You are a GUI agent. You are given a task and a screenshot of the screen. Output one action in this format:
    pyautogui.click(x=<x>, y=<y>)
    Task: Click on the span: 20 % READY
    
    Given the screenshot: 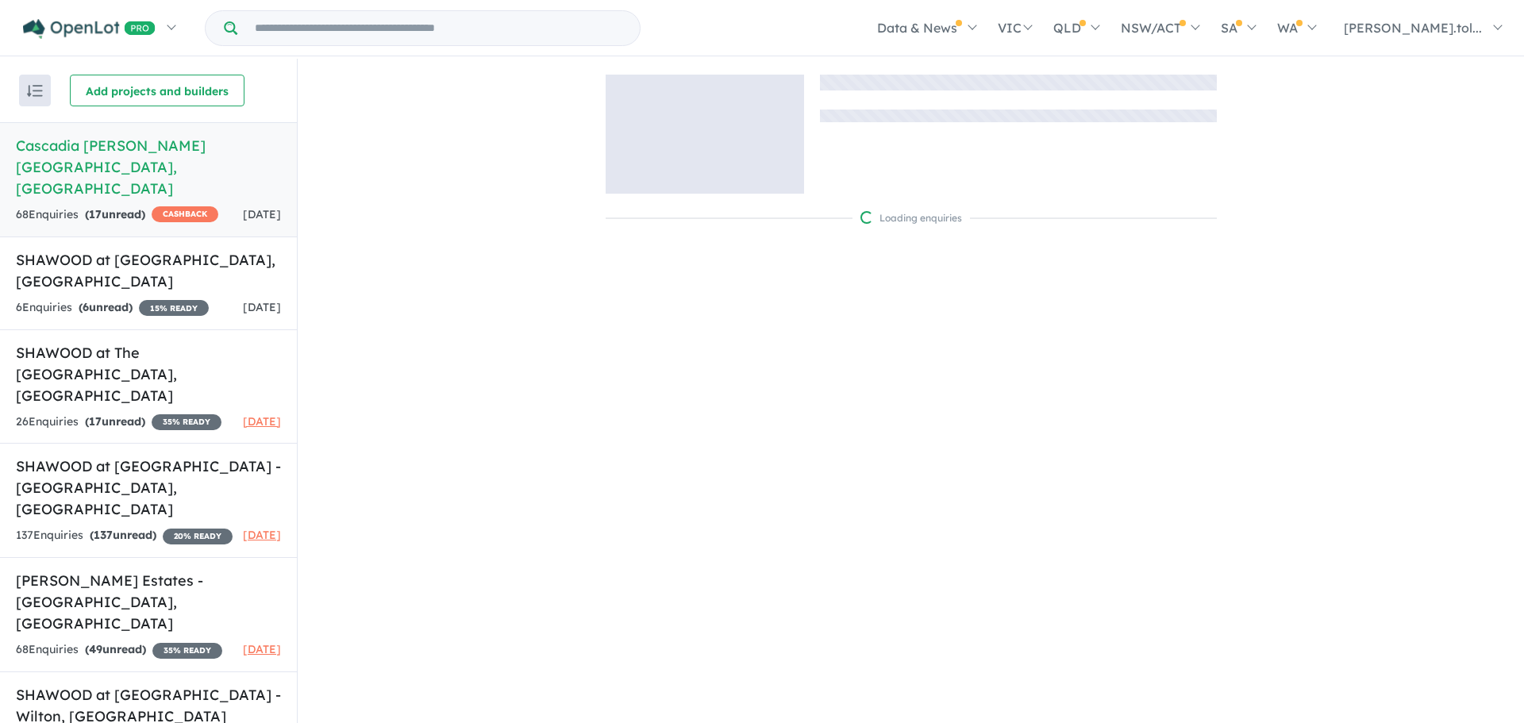 What is the action you would take?
    pyautogui.click(x=198, y=537)
    